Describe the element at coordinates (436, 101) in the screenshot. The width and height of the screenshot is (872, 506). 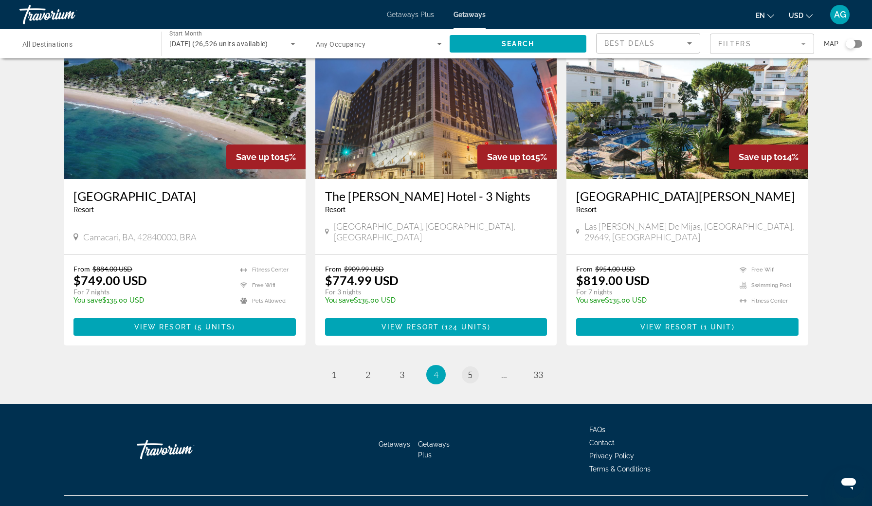
I see `img: RK79E01X.jpg` at that location.